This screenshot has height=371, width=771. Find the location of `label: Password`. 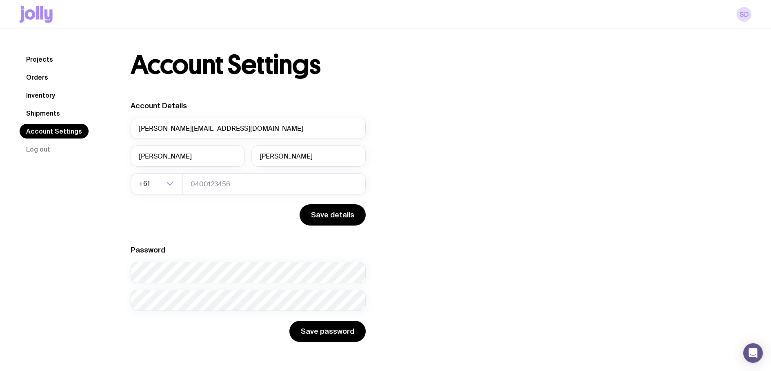

label: Password is located at coordinates (148, 249).